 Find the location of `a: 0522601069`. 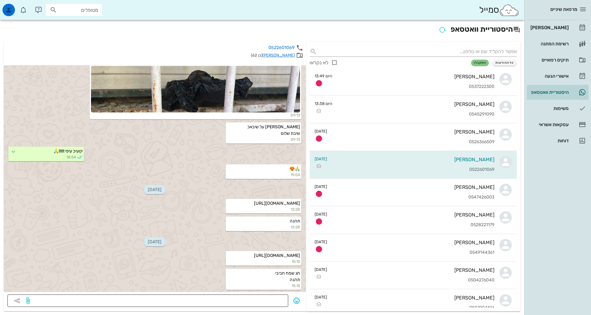

a: 0522601069 is located at coordinates (281, 48).